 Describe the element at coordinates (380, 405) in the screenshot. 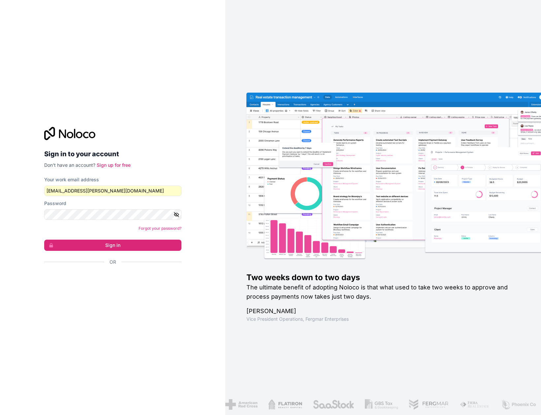

I see `img: /assets/gbstax-C-GtDUiK.png` at that location.